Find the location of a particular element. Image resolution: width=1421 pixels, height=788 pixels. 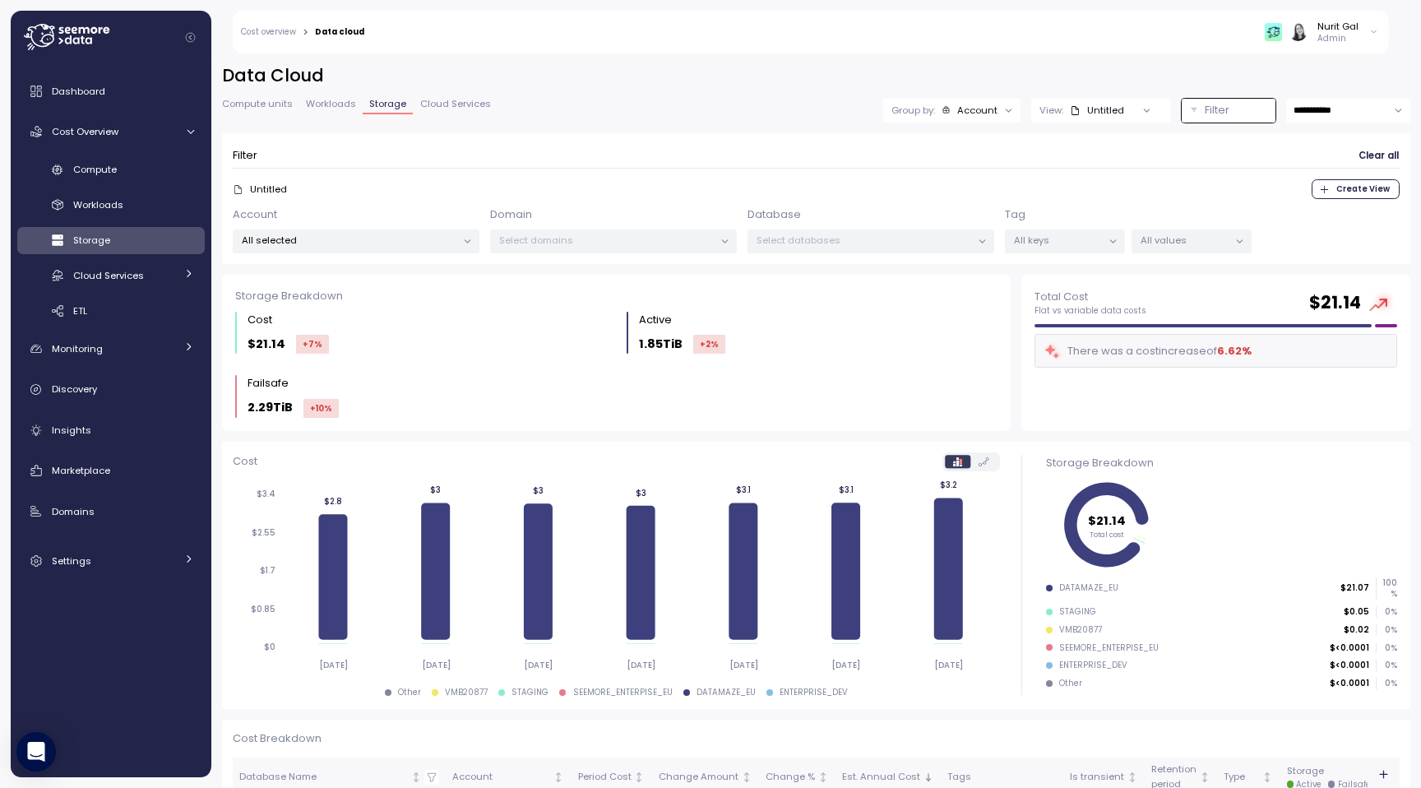

p: Untitled is located at coordinates (268, 189).